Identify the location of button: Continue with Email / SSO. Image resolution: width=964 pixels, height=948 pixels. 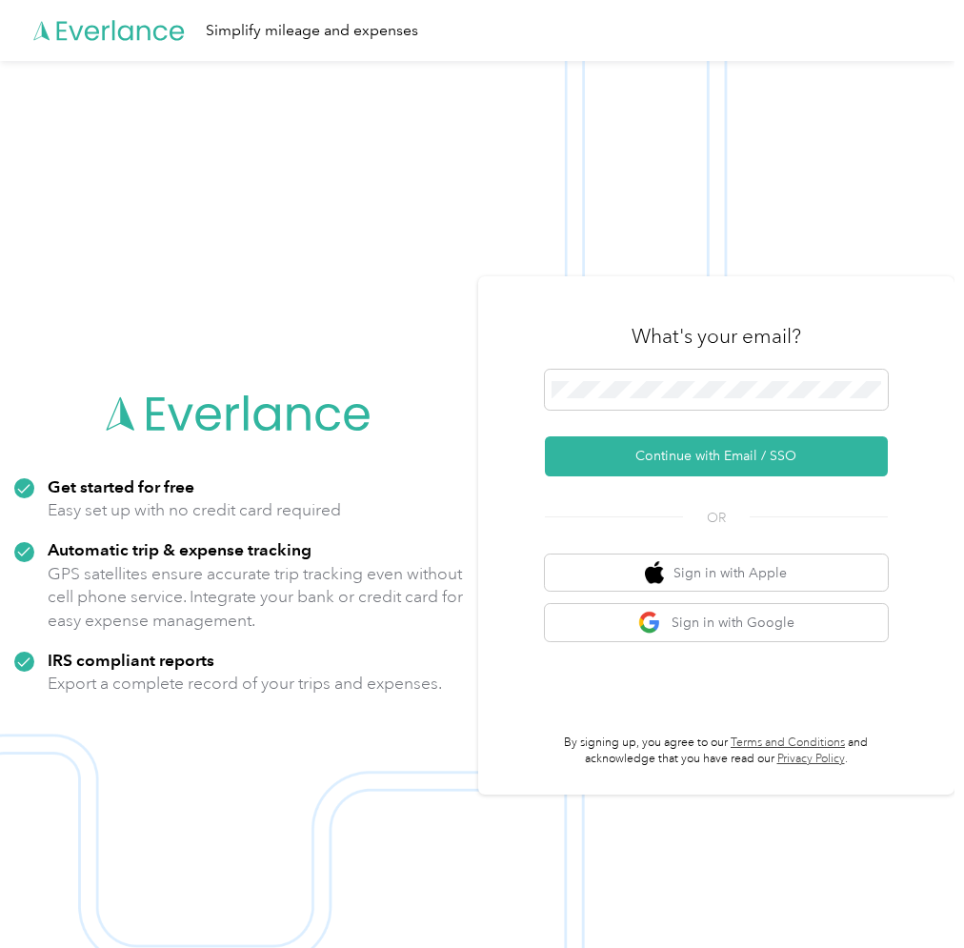
(716, 456).